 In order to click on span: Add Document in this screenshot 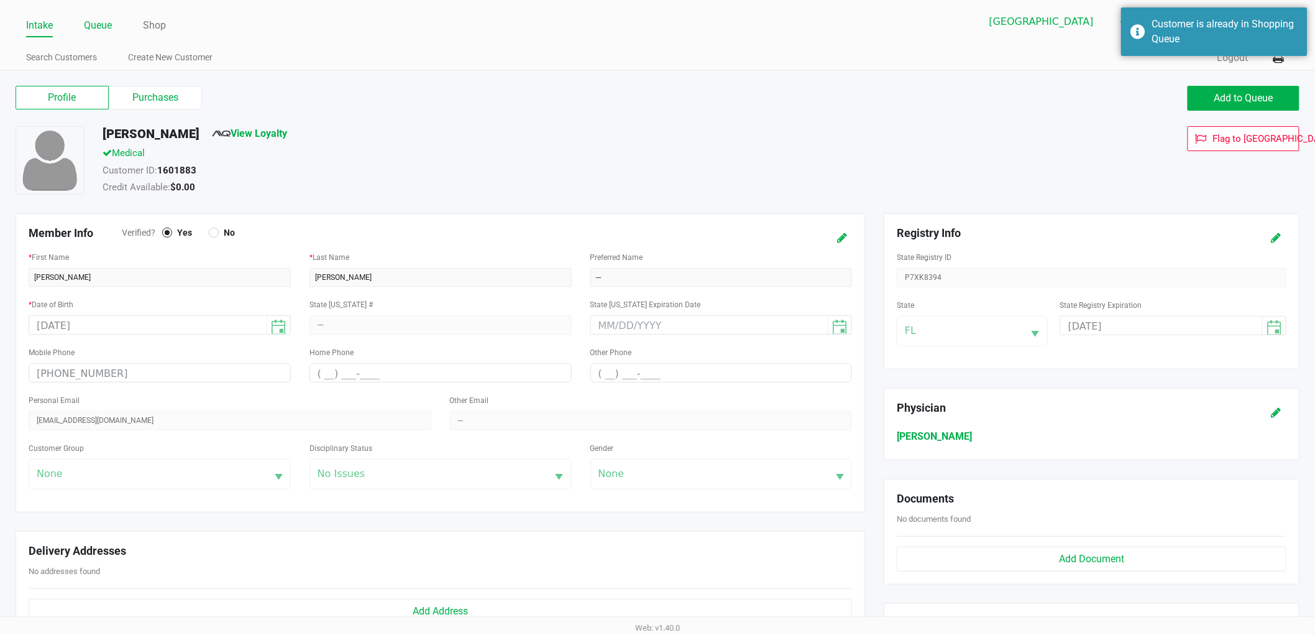, I will do `click(1092, 558)`.